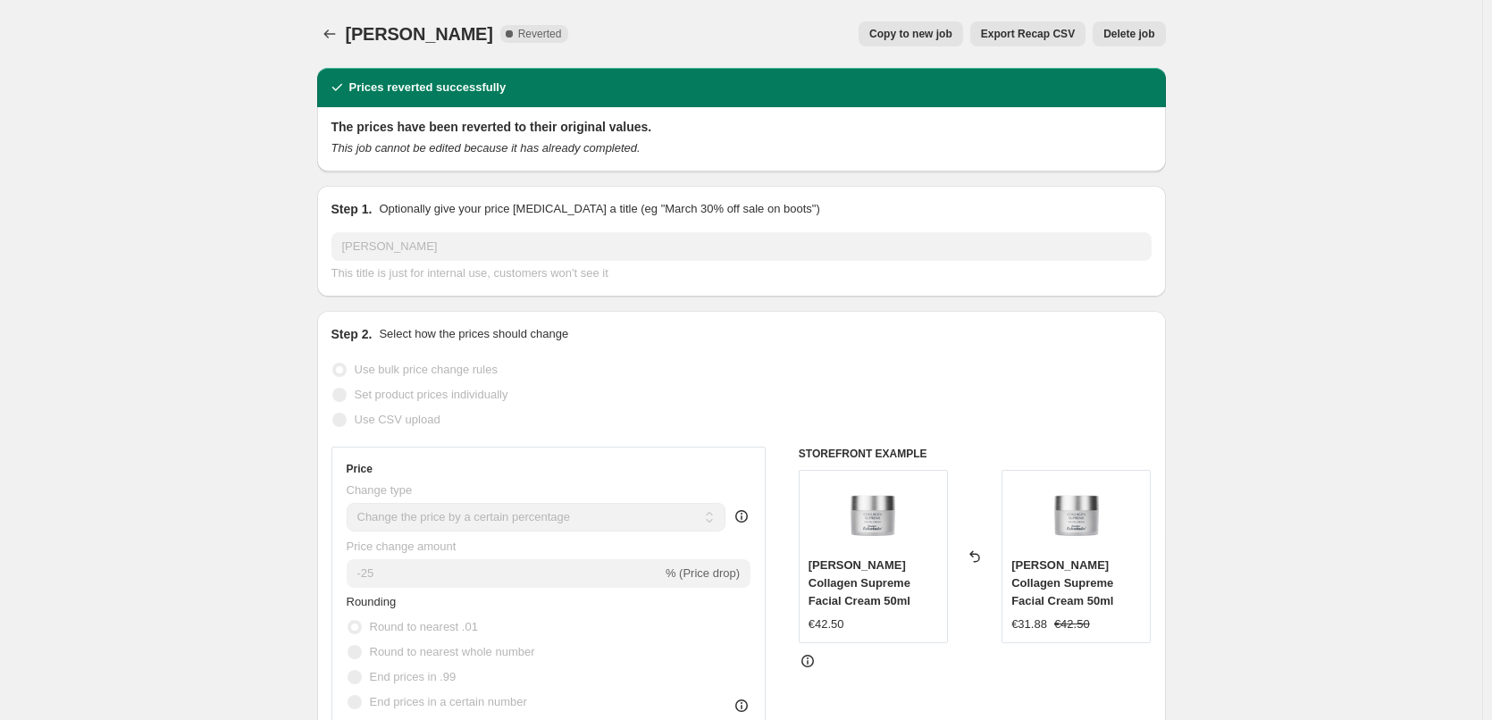  Describe the element at coordinates (474, 334) in the screenshot. I see `p: Select how the prices should change` at that location.